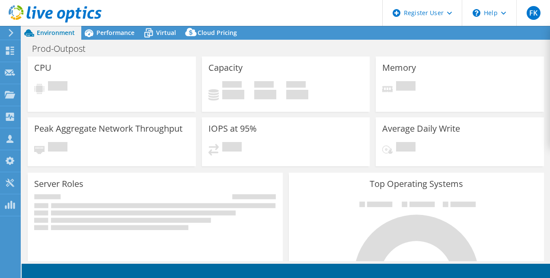 The width and height of the screenshot is (550, 278). I want to click on span: Performance, so click(115, 32).